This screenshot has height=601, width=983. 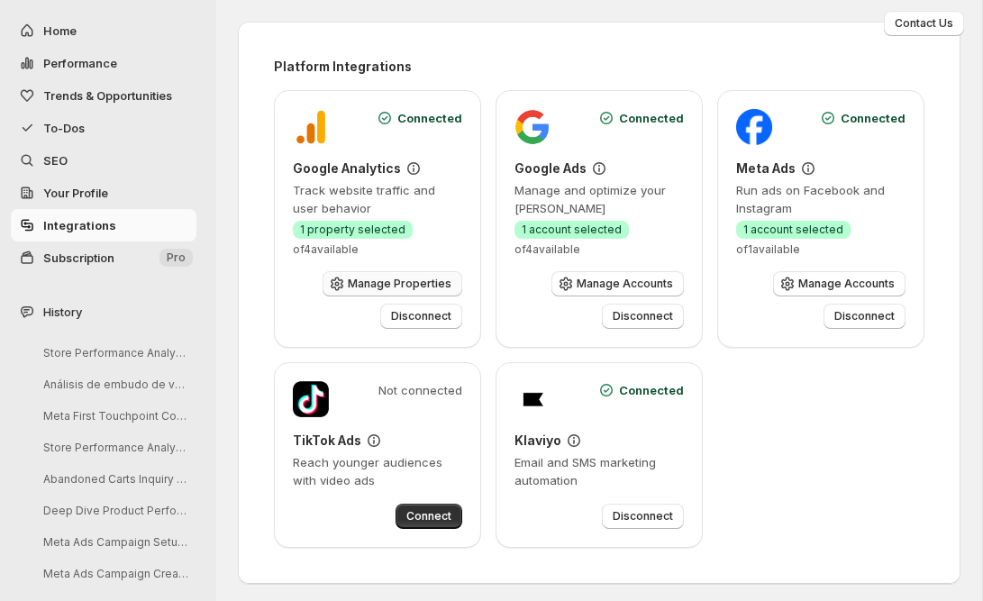 I want to click on button: Meta Ads Campaign Creation Guide, so click(x=114, y=573).